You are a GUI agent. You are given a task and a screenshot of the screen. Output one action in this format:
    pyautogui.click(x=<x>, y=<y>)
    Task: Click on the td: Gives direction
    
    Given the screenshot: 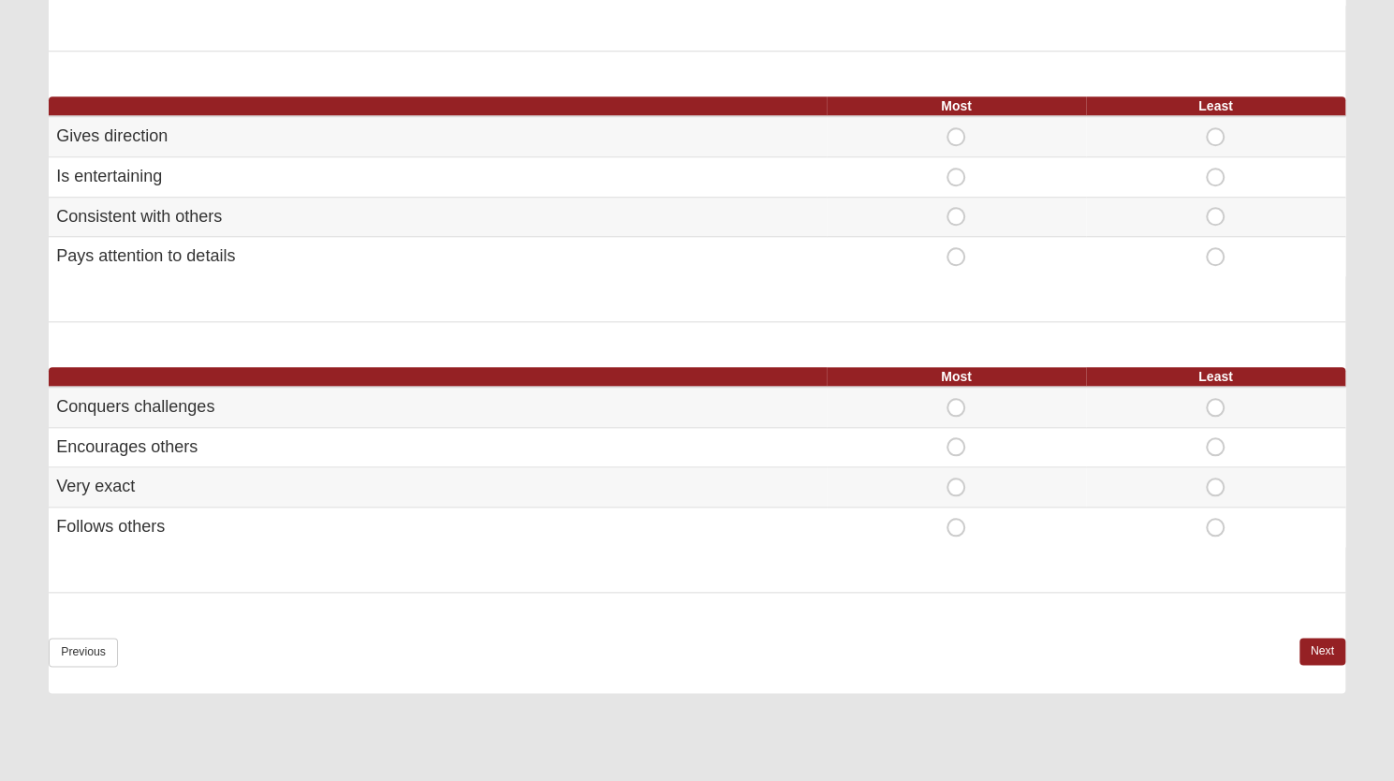 What is the action you would take?
    pyautogui.click(x=437, y=136)
    